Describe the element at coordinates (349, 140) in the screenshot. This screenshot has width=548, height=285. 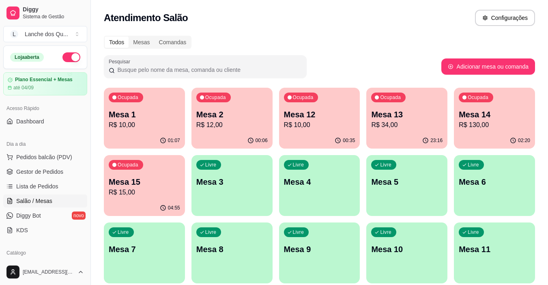
I see `p: 00:35` at that location.